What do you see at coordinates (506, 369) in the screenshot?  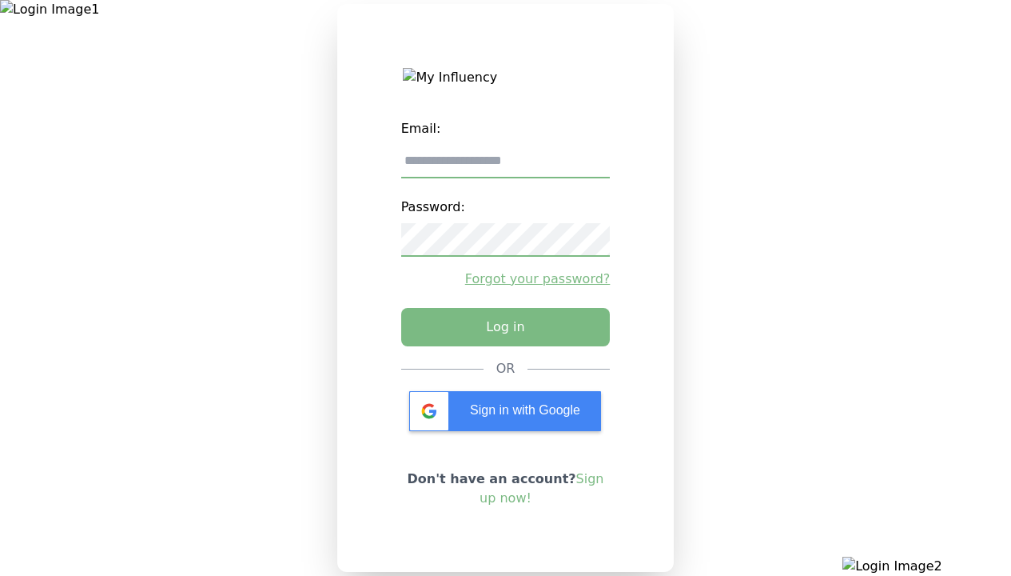 I see `div: OR` at bounding box center [506, 369].